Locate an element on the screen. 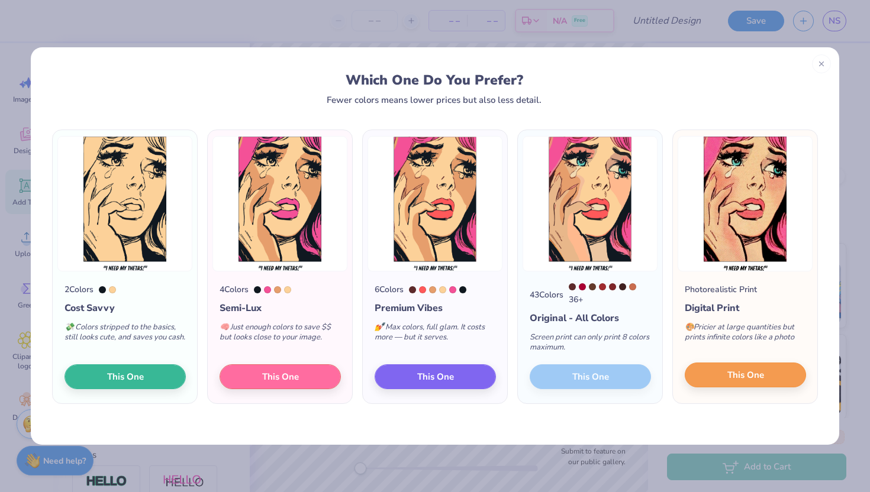 This screenshot has width=870, height=492. div: Which One Do You Prefer? is located at coordinates (434, 80).